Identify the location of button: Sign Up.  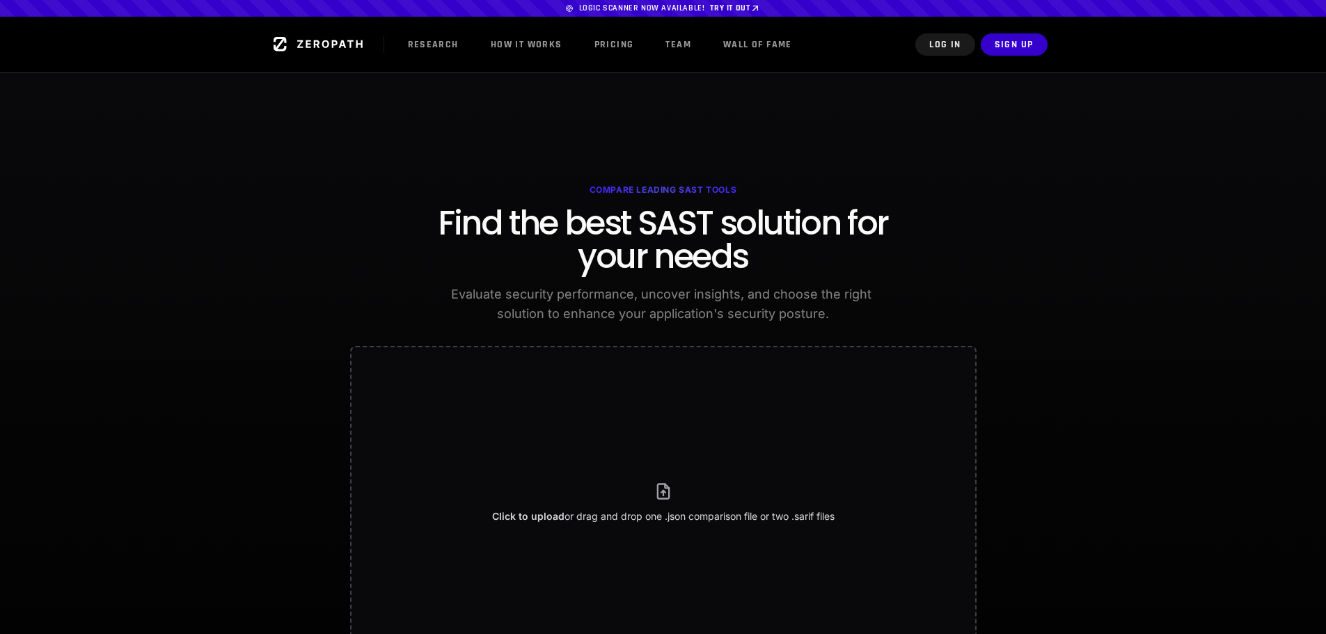
(1015, 45).